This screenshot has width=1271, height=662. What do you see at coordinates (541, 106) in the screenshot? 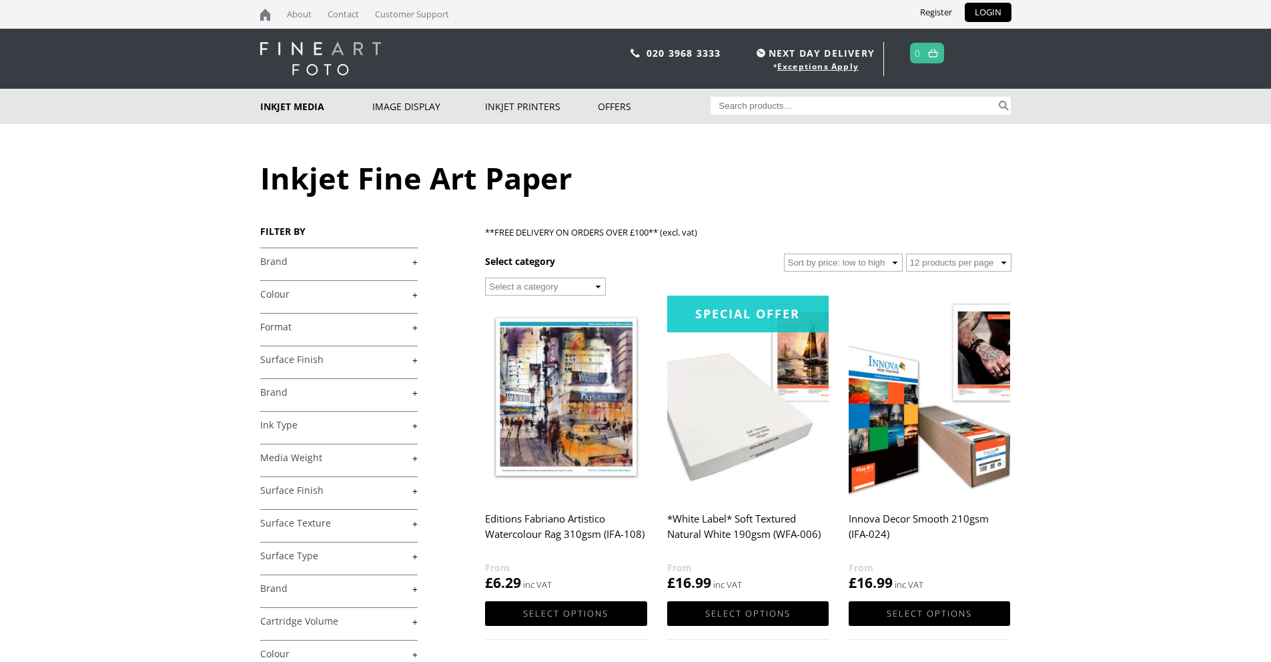
I see `a: Inkjet Printers` at bounding box center [541, 106].